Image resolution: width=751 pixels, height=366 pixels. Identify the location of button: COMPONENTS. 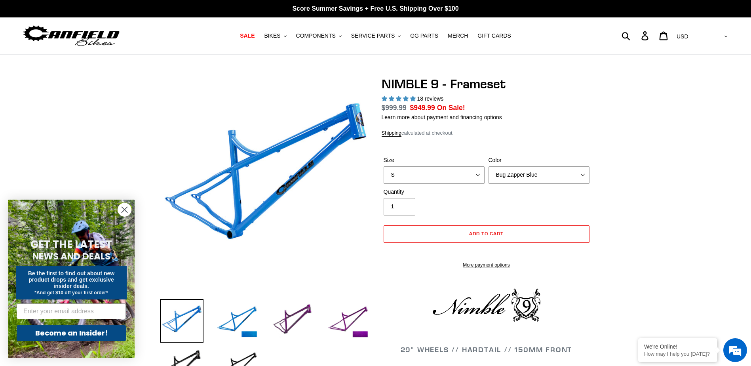
(319, 36).